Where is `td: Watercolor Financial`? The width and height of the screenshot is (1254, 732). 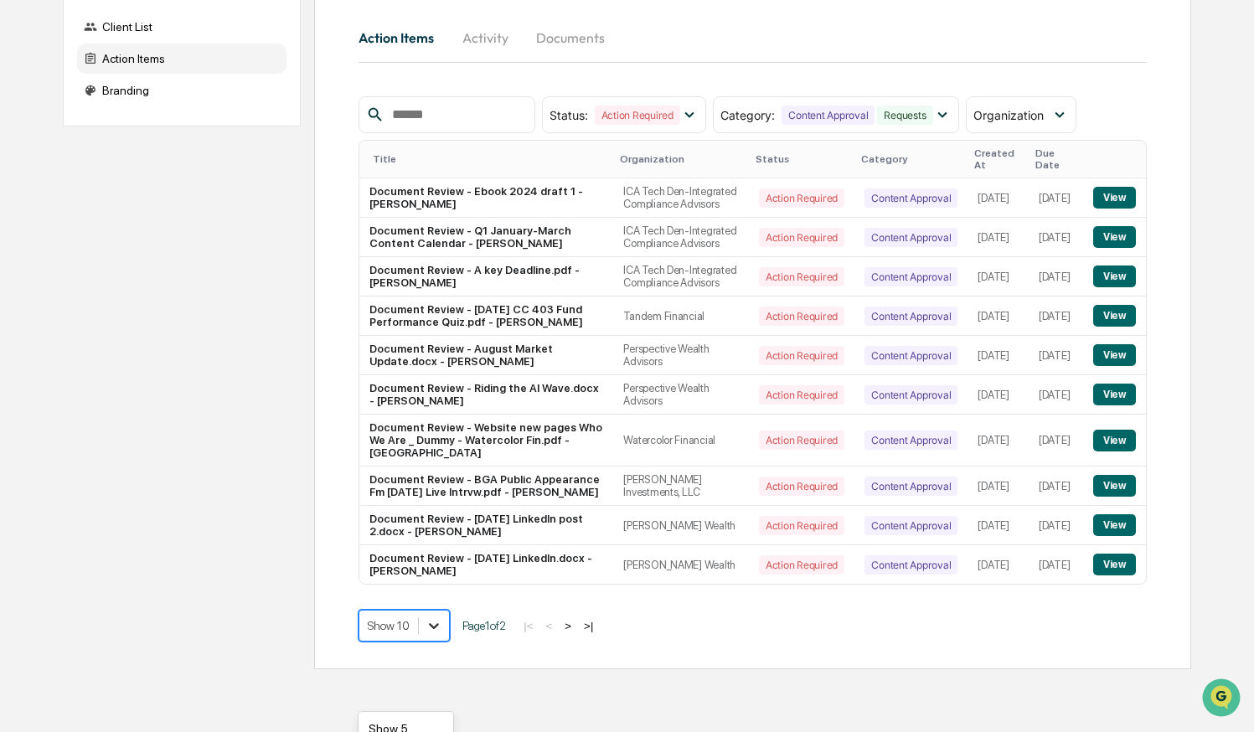
td: Watercolor Financial is located at coordinates (681, 441).